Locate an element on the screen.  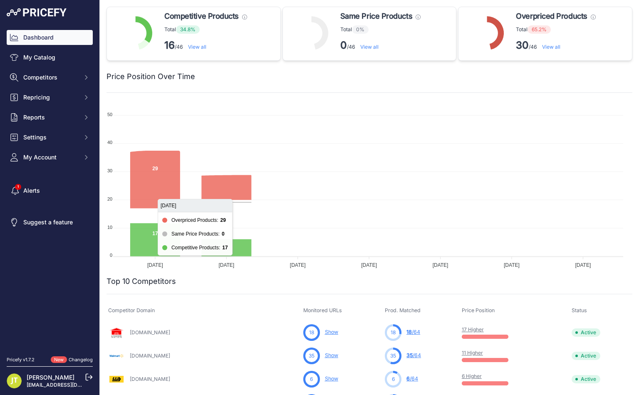
span: Reports is located at coordinates (50, 117).